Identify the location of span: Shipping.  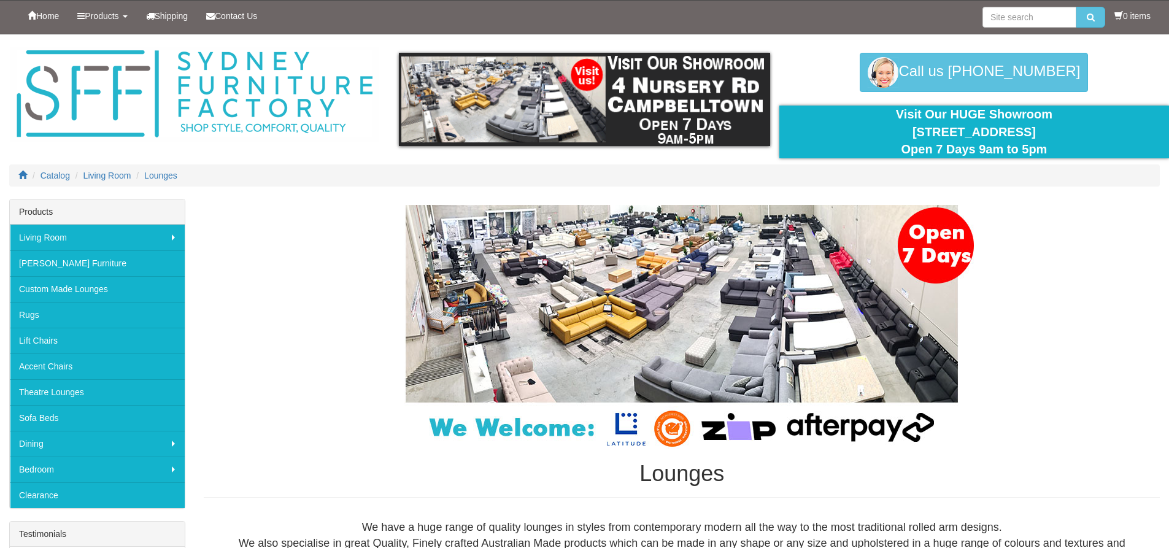
(171, 16).